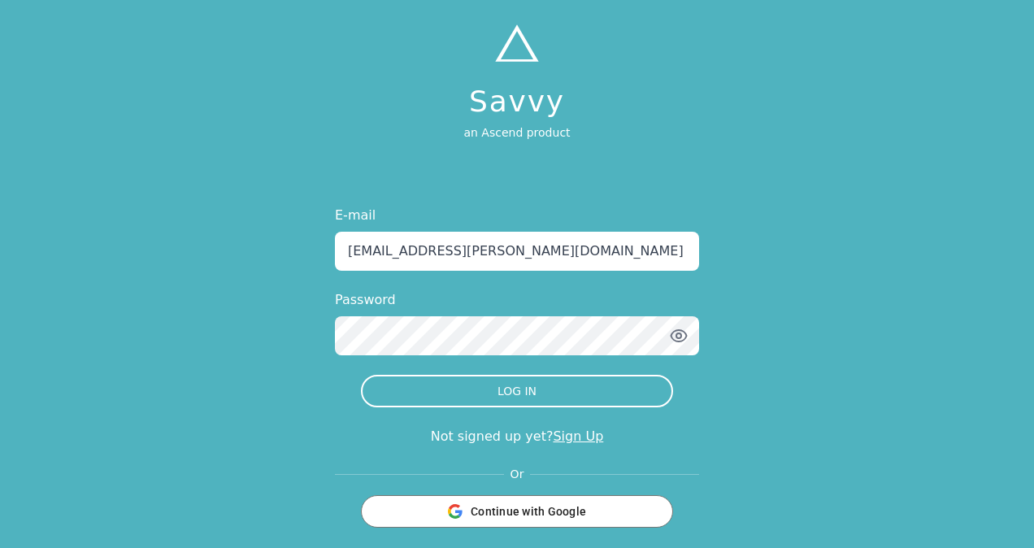 The image size is (1034, 548). What do you see at coordinates (517, 215) in the screenshot?
I see `label: E-mail` at bounding box center [517, 215].